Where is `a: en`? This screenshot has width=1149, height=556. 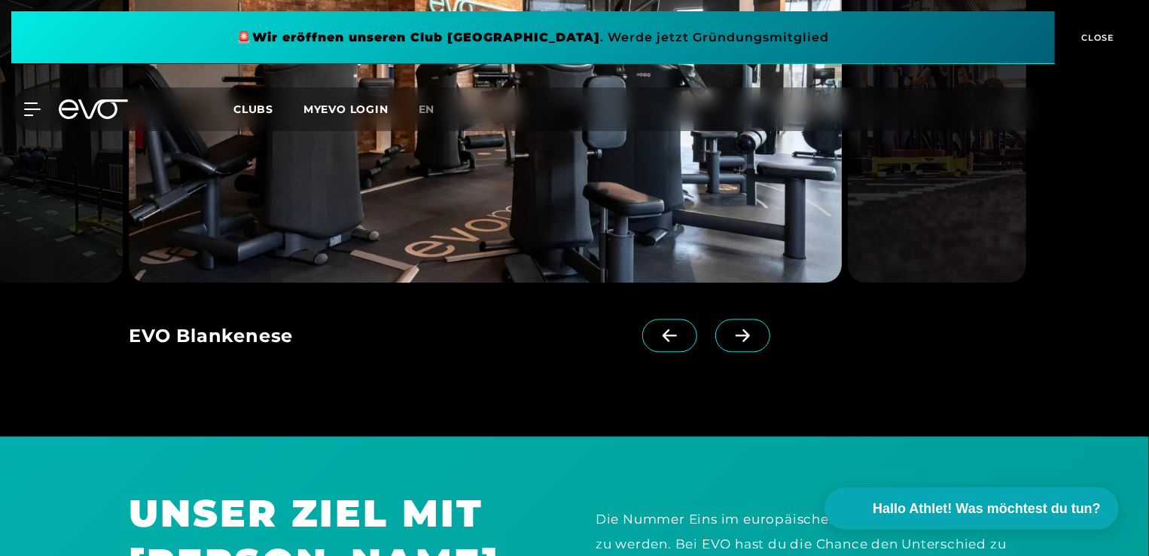
a: en is located at coordinates (436, 109).